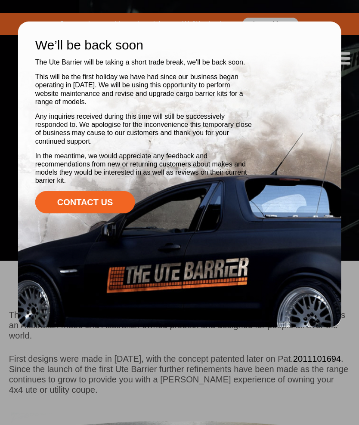 This screenshot has width=359, height=425. What do you see at coordinates (145, 45) in the screenshot?
I see `h2: We’ll be back soon` at bounding box center [145, 45].